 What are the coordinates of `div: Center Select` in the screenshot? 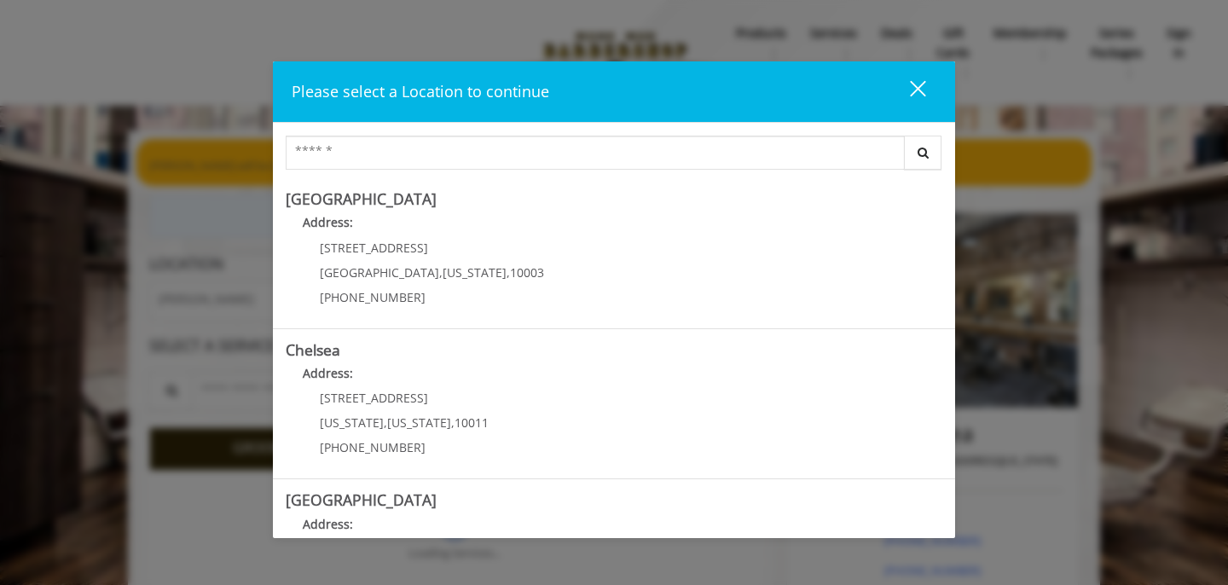 It's located at (614, 157).